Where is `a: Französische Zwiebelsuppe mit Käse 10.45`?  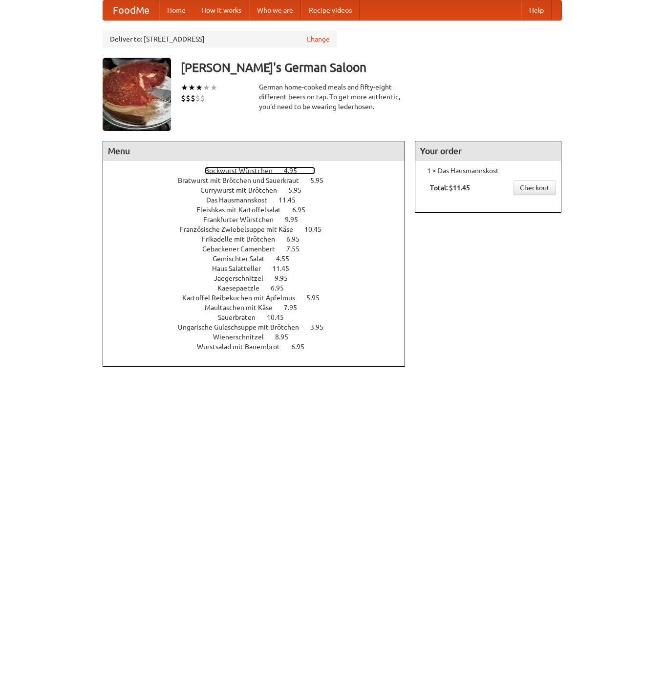 a: Französische Zwiebelsuppe mit Käse 10.45 is located at coordinates (260, 229).